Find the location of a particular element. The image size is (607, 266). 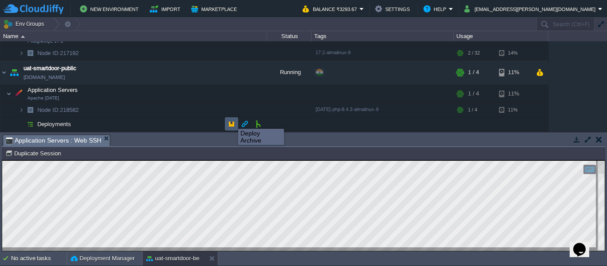

div: Running is located at coordinates (289, 72).